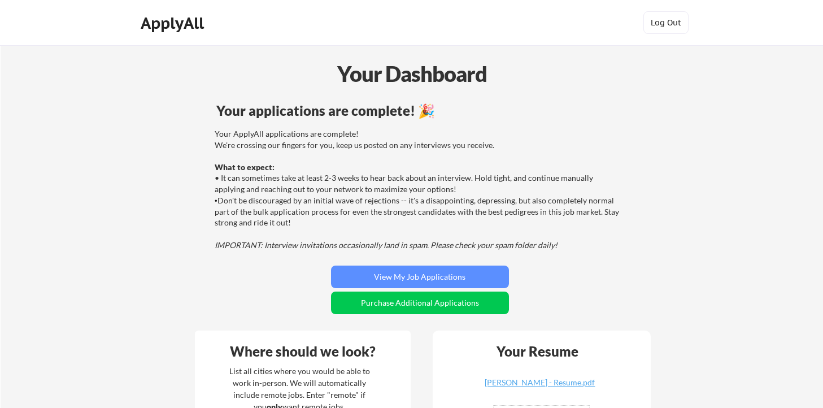 The height and width of the screenshot is (408, 823). What do you see at coordinates (303, 352) in the screenshot?
I see `div: Where should we look?` at bounding box center [303, 352].